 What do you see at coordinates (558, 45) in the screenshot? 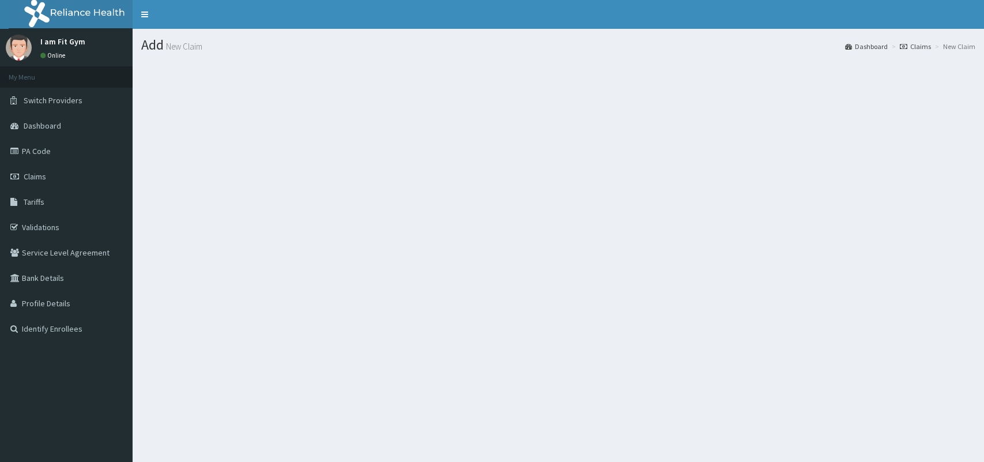
I see `h1: Add` at bounding box center [558, 45].